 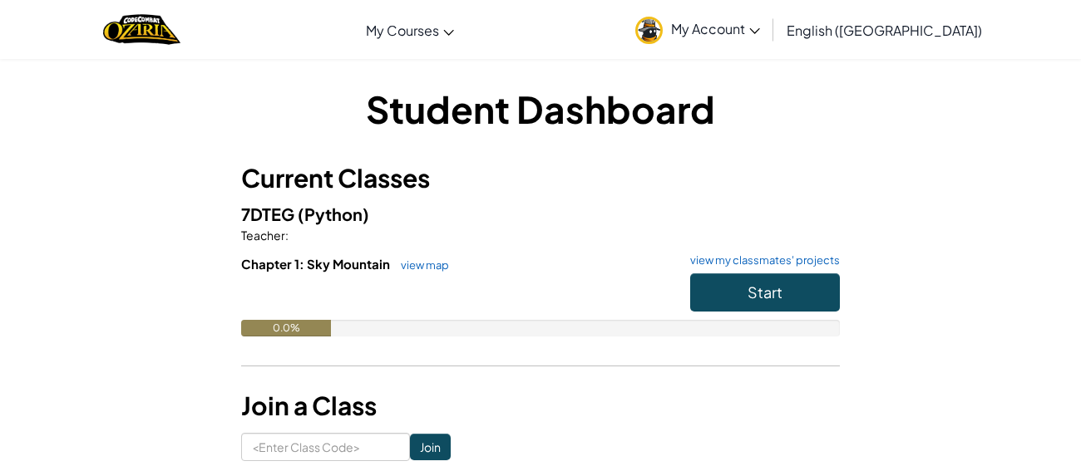 I want to click on img: Home, so click(x=141, y=29).